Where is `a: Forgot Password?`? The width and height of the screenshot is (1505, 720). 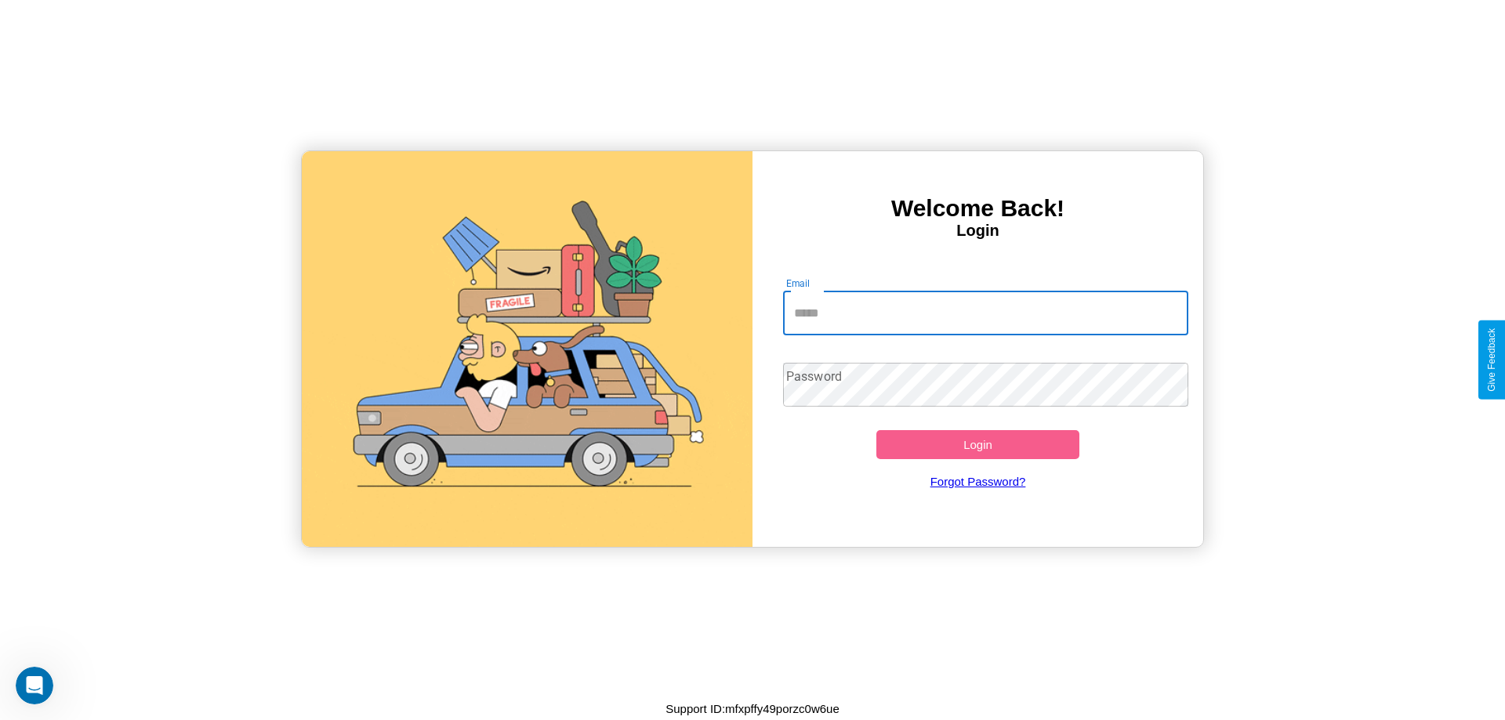 a: Forgot Password? is located at coordinates (978, 481).